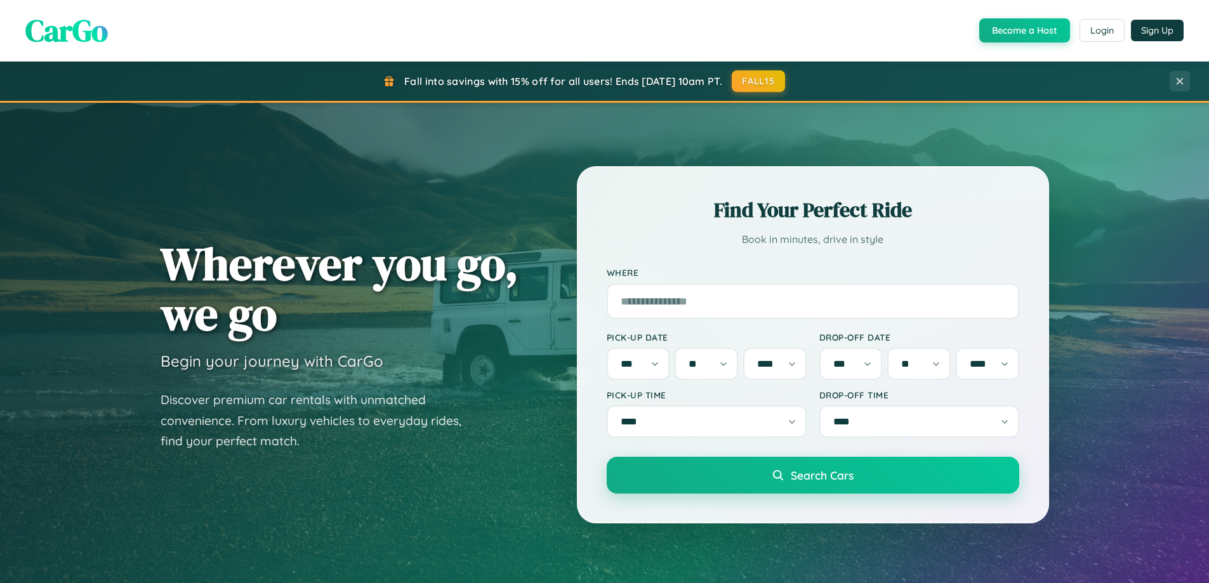 This screenshot has height=583, width=1209. I want to click on label: Where, so click(813, 273).